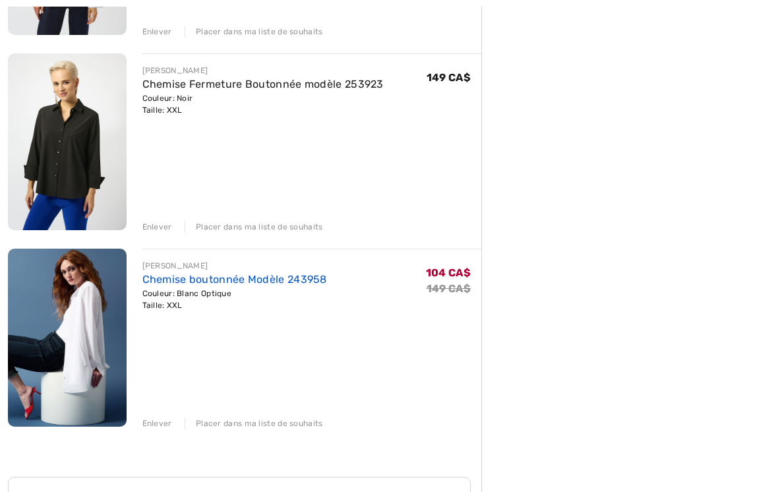 The height and width of the screenshot is (492, 778). Describe the element at coordinates (235, 279) in the screenshot. I see `a: Chemise boutonnée Modèle 243958` at that location.